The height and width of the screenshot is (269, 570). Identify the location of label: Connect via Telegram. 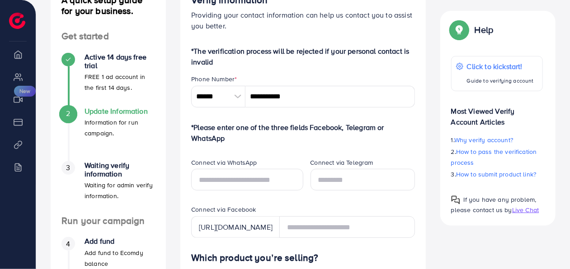
(342, 163).